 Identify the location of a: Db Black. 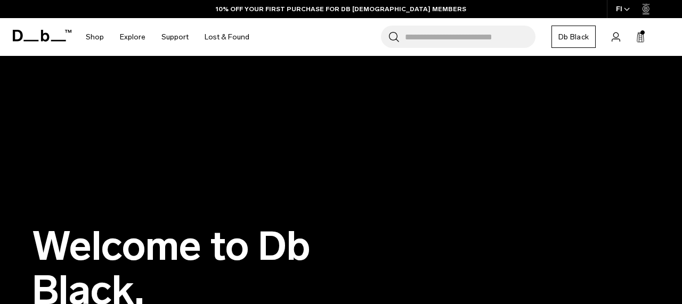
(573, 37).